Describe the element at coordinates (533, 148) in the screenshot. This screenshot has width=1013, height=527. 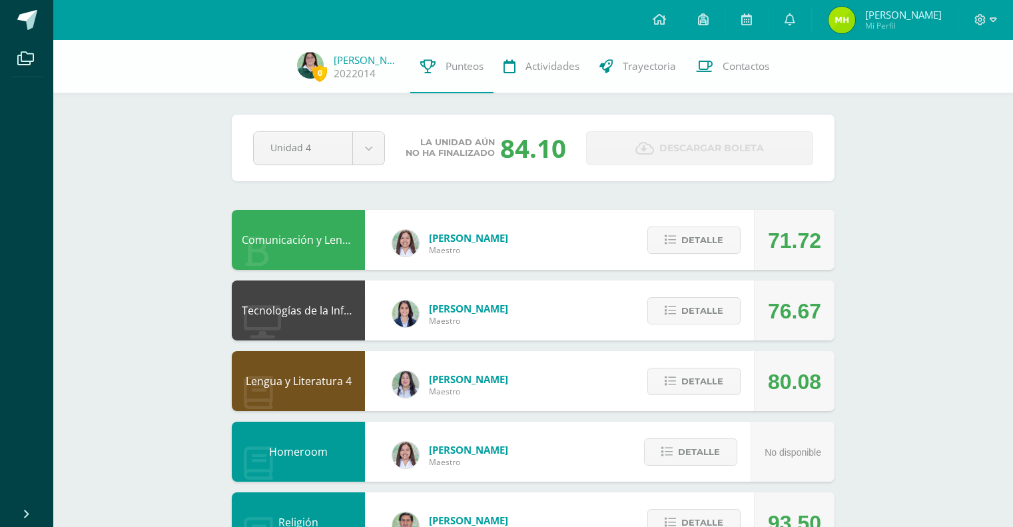
I see `div: 84.10` at that location.